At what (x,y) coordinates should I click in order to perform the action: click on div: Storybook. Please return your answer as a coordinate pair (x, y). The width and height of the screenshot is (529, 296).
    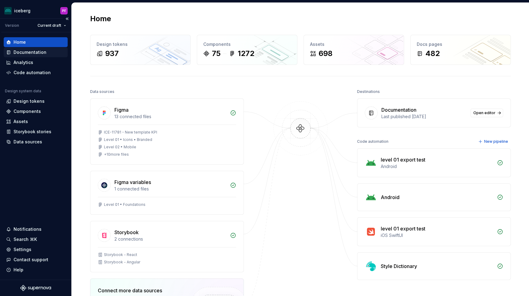
    Looking at the image, I should click on (126, 232).